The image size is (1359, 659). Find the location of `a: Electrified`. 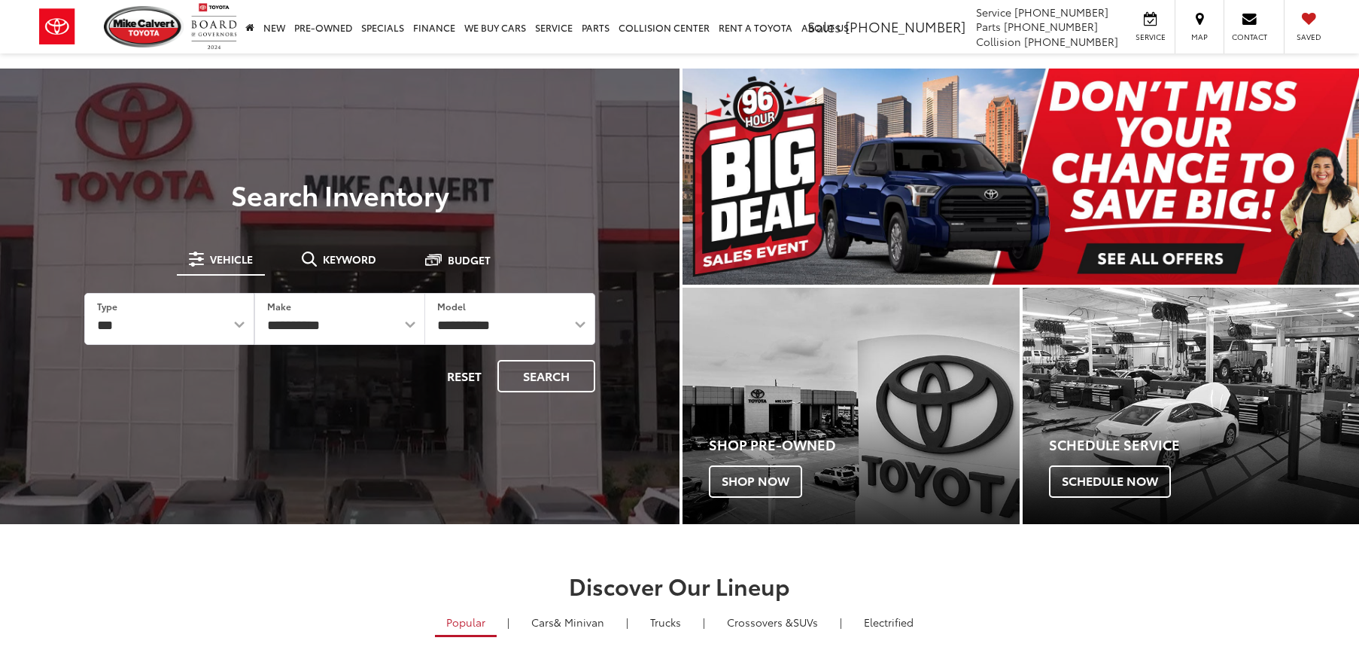

a: Electrified is located at coordinates (889, 622).